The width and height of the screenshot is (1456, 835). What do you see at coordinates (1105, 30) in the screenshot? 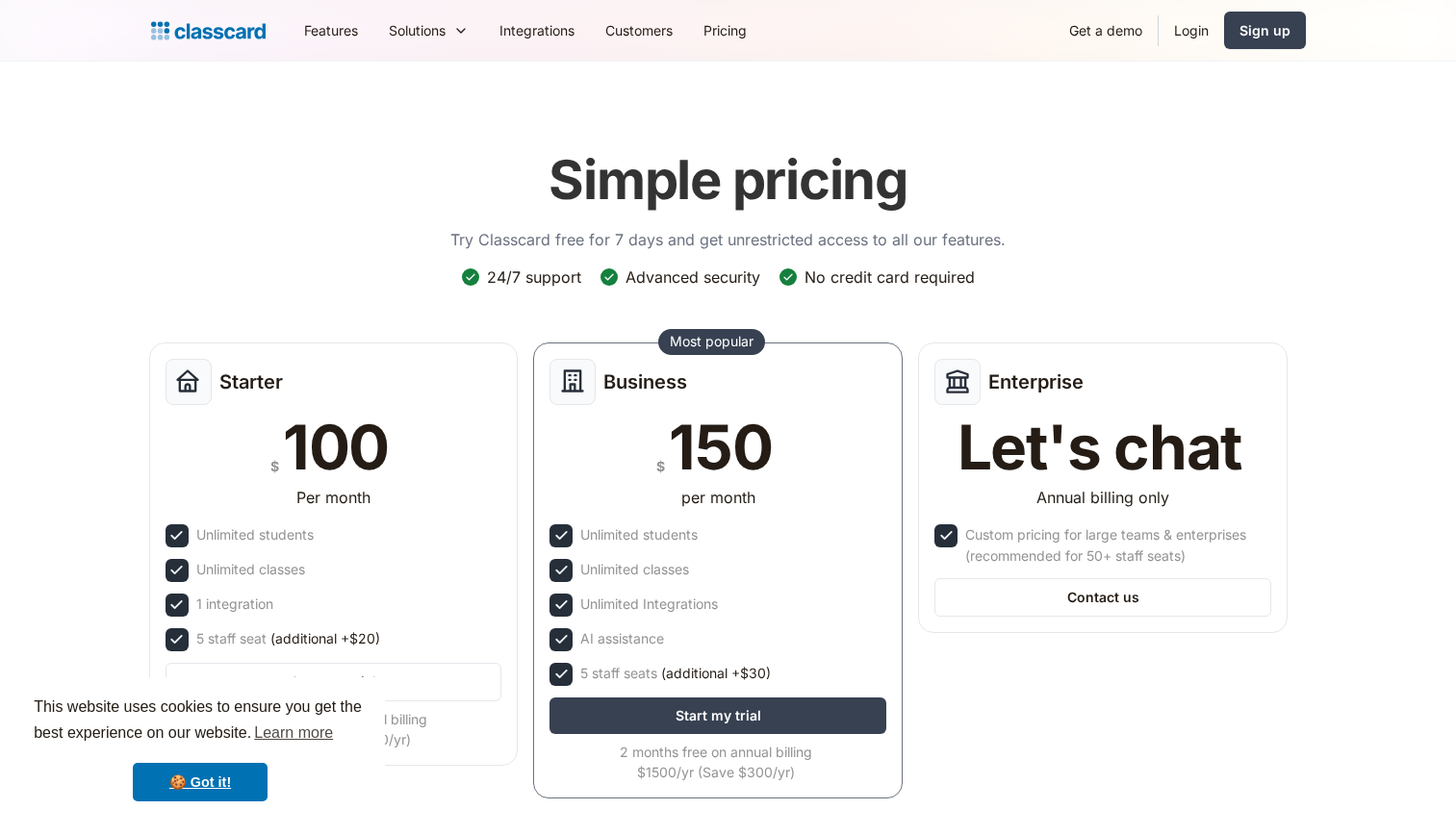
I see `a: Get a demo` at bounding box center [1105, 30].